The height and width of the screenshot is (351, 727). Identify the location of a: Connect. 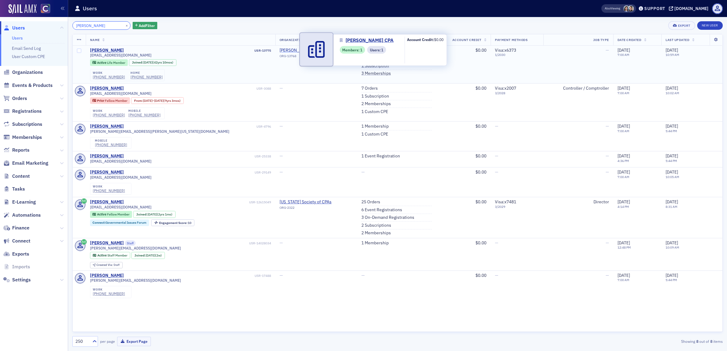
(17, 241).